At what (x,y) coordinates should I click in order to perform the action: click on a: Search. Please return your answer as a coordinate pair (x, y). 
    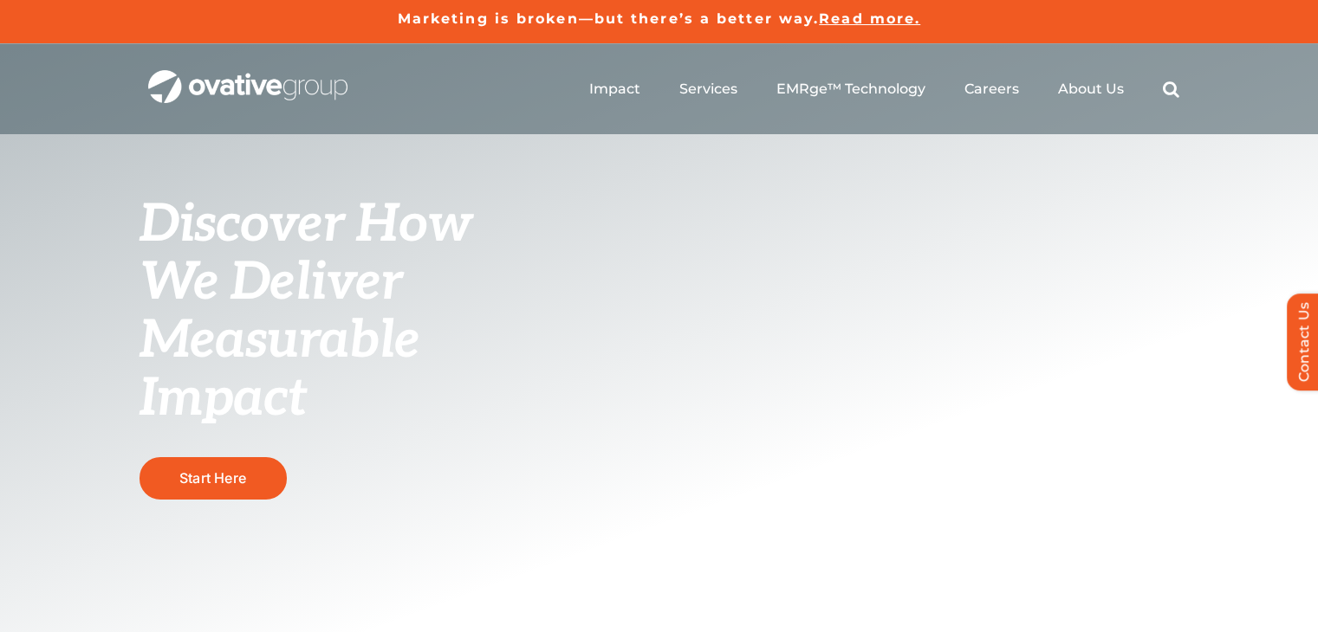
    Looking at the image, I should click on (1170, 89).